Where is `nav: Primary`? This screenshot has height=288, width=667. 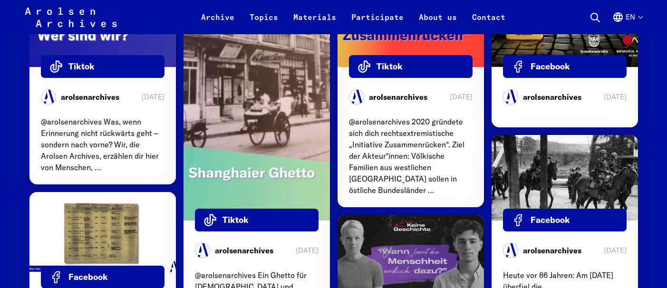
nav: Primary is located at coordinates (353, 17).